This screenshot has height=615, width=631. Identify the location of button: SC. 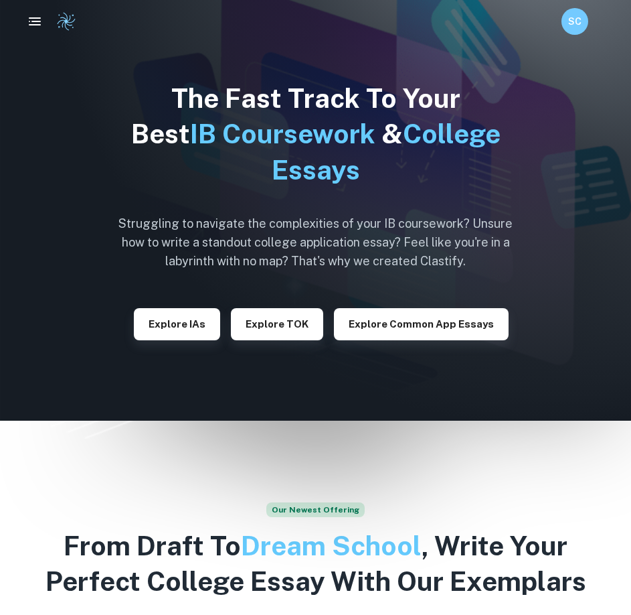
(575, 21).